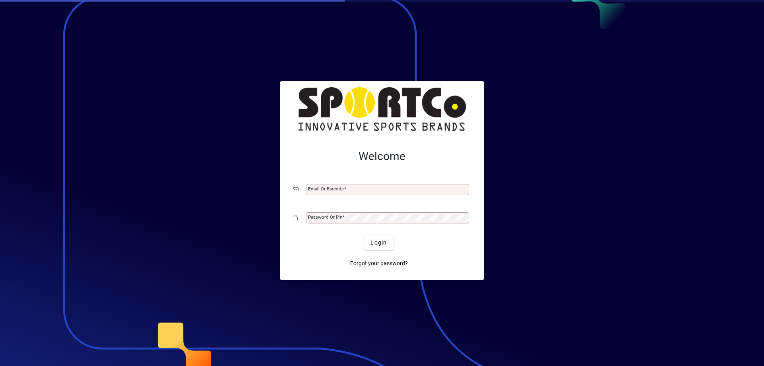 This screenshot has height=366, width=764. Describe the element at coordinates (379, 263) in the screenshot. I see `span: Forgot your password?` at that location.